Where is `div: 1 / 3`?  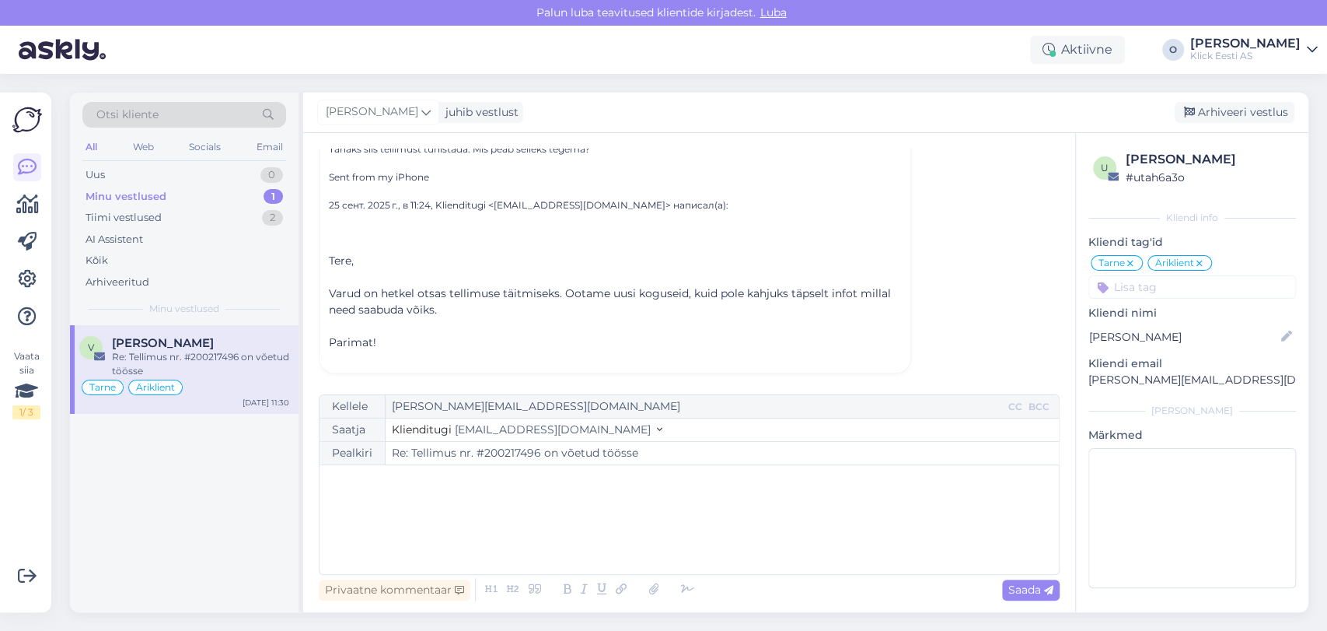 div: 1 / 3 is located at coordinates (26, 412).